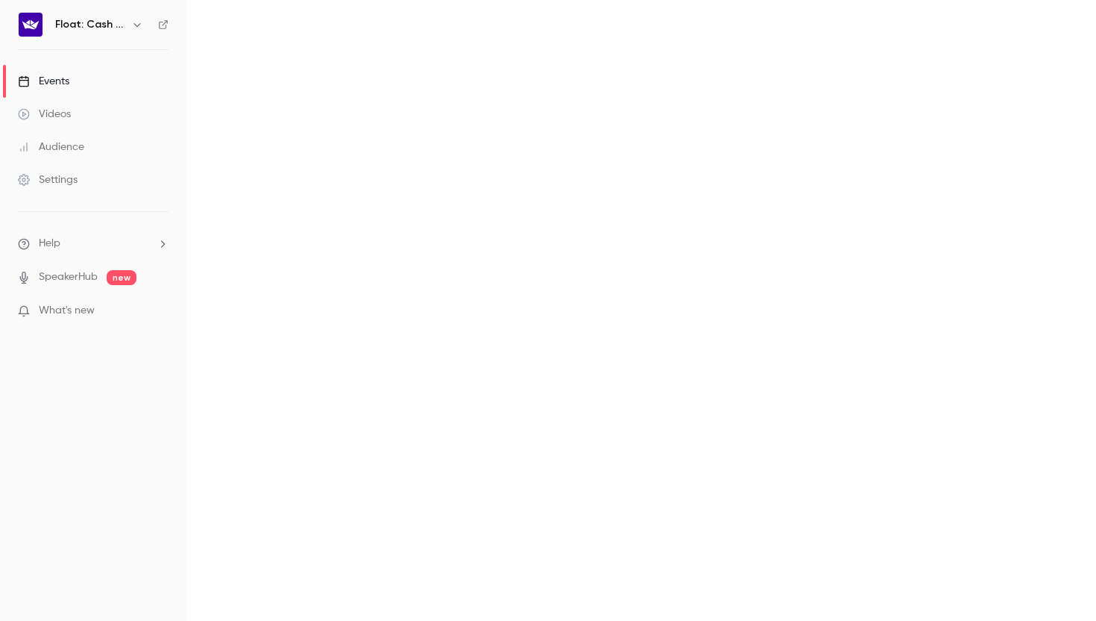  What do you see at coordinates (43, 81) in the screenshot?
I see `div: Events` at bounding box center [43, 81].